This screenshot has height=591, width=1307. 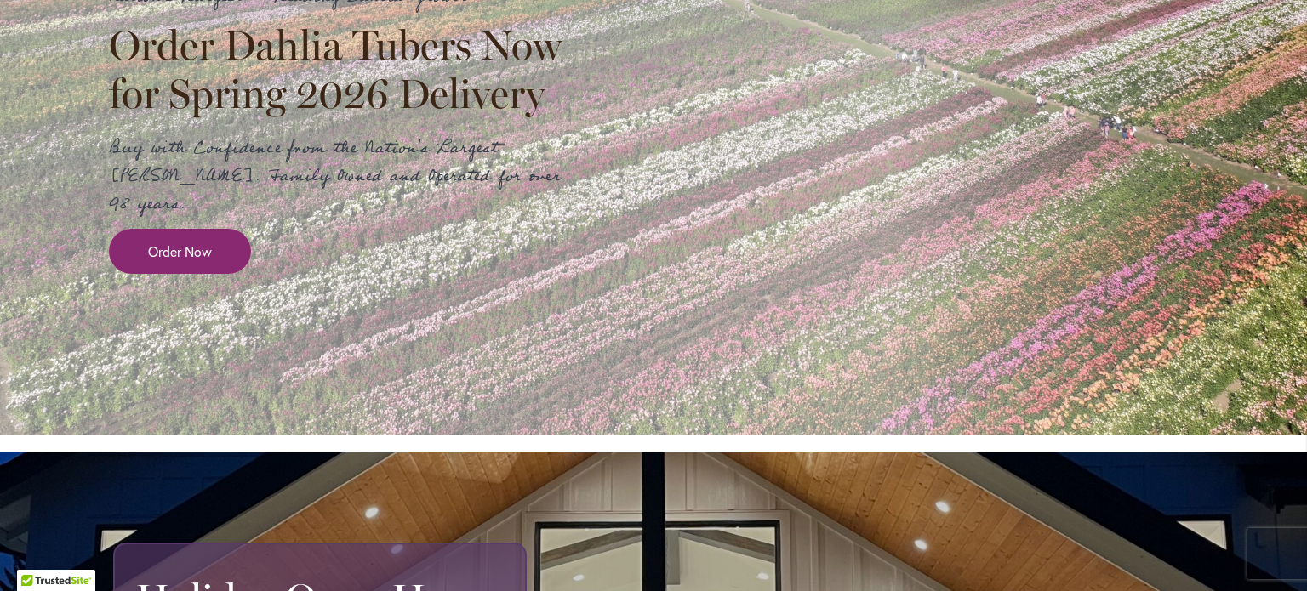 What do you see at coordinates (343, 69) in the screenshot?
I see `h2: Order Dahlia Tubers Now for Spring 2026 Delivery` at bounding box center [343, 69].